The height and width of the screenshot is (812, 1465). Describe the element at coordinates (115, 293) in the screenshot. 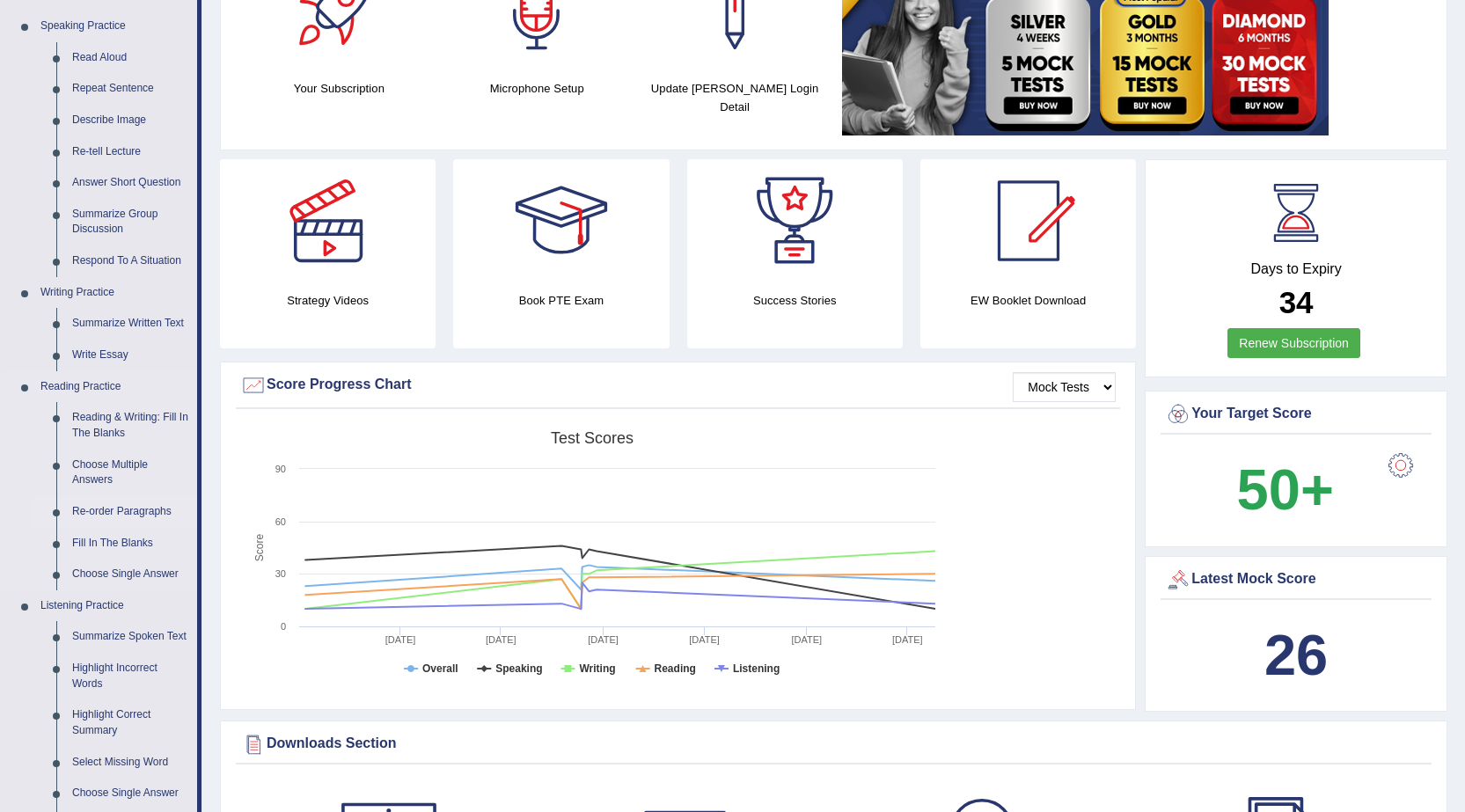

I see `a: Writing Practice` at that location.